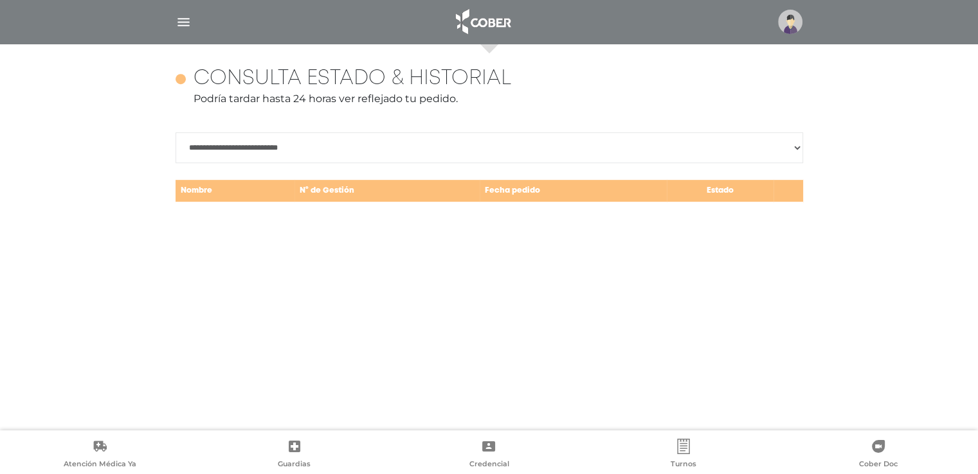 The width and height of the screenshot is (978, 474). I want to click on a: Cober Doc, so click(877, 455).